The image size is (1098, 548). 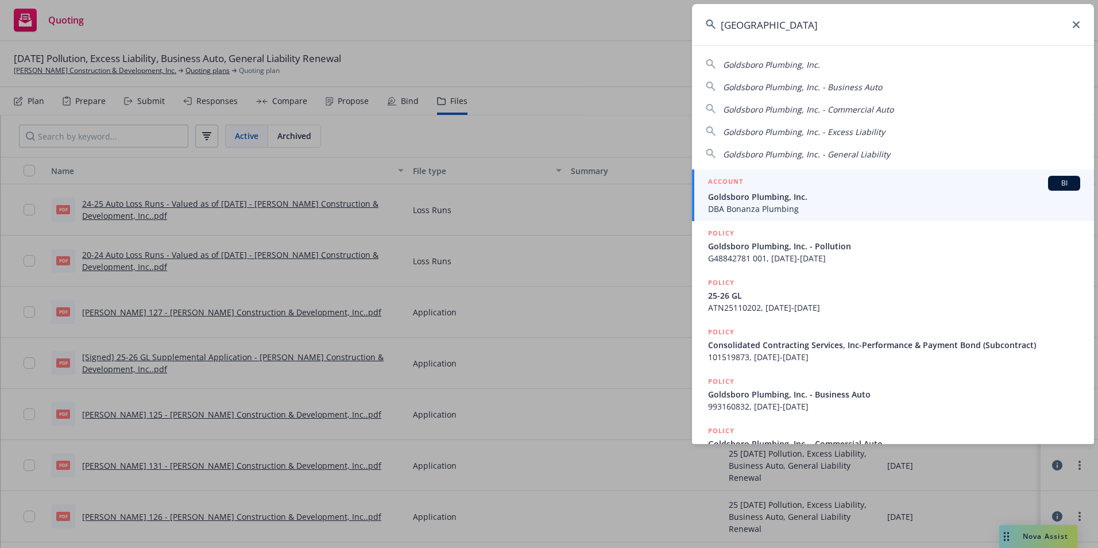 What do you see at coordinates (895, 345) in the screenshot?
I see `span: Consolidated Contracting Services, Inc-Performance & Payment Bond (Subcontract)` at bounding box center [895, 345].